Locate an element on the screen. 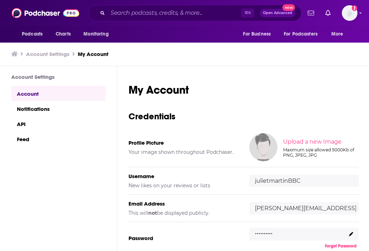 This screenshot has width=369, height=251. input: username is located at coordinates (304, 180).